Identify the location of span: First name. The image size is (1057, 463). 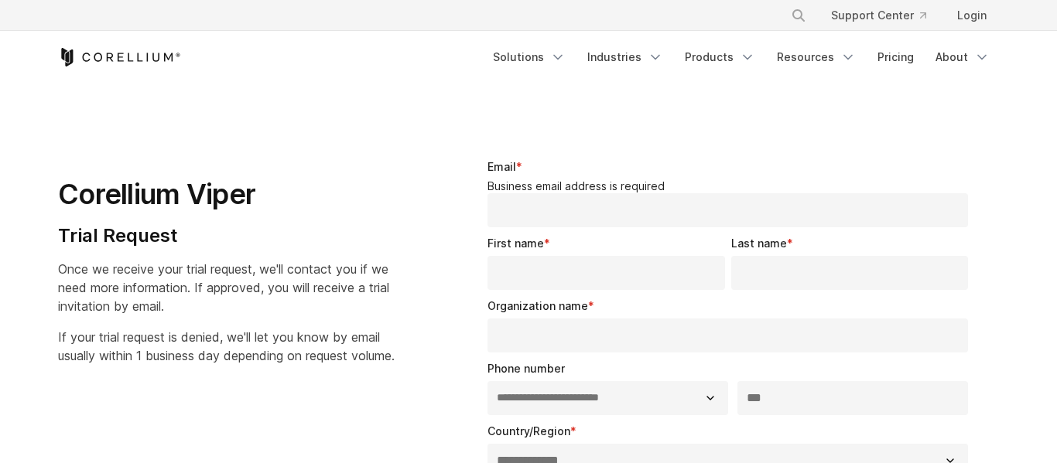
(515, 243).